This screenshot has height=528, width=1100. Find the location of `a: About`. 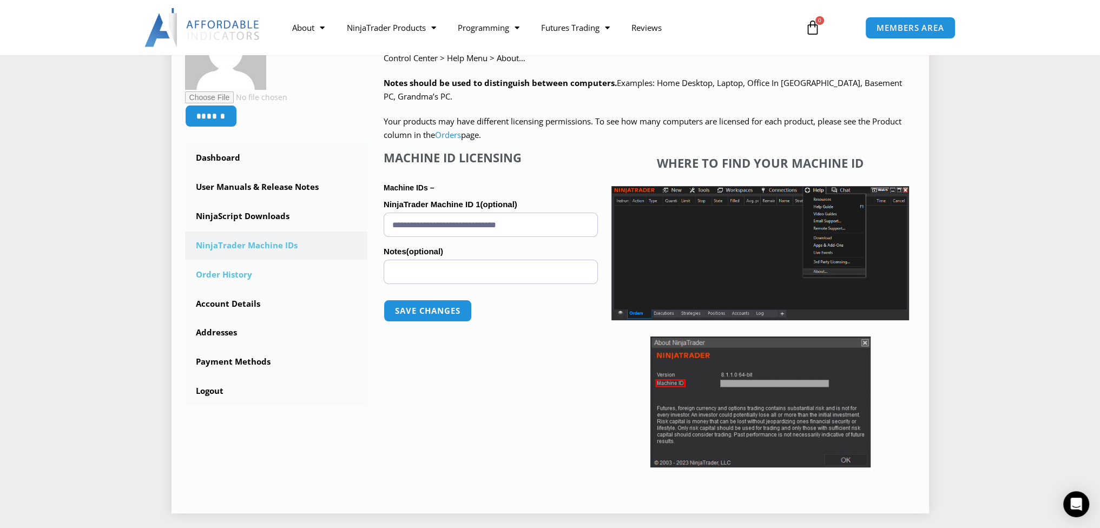

a: About is located at coordinates (308, 28).